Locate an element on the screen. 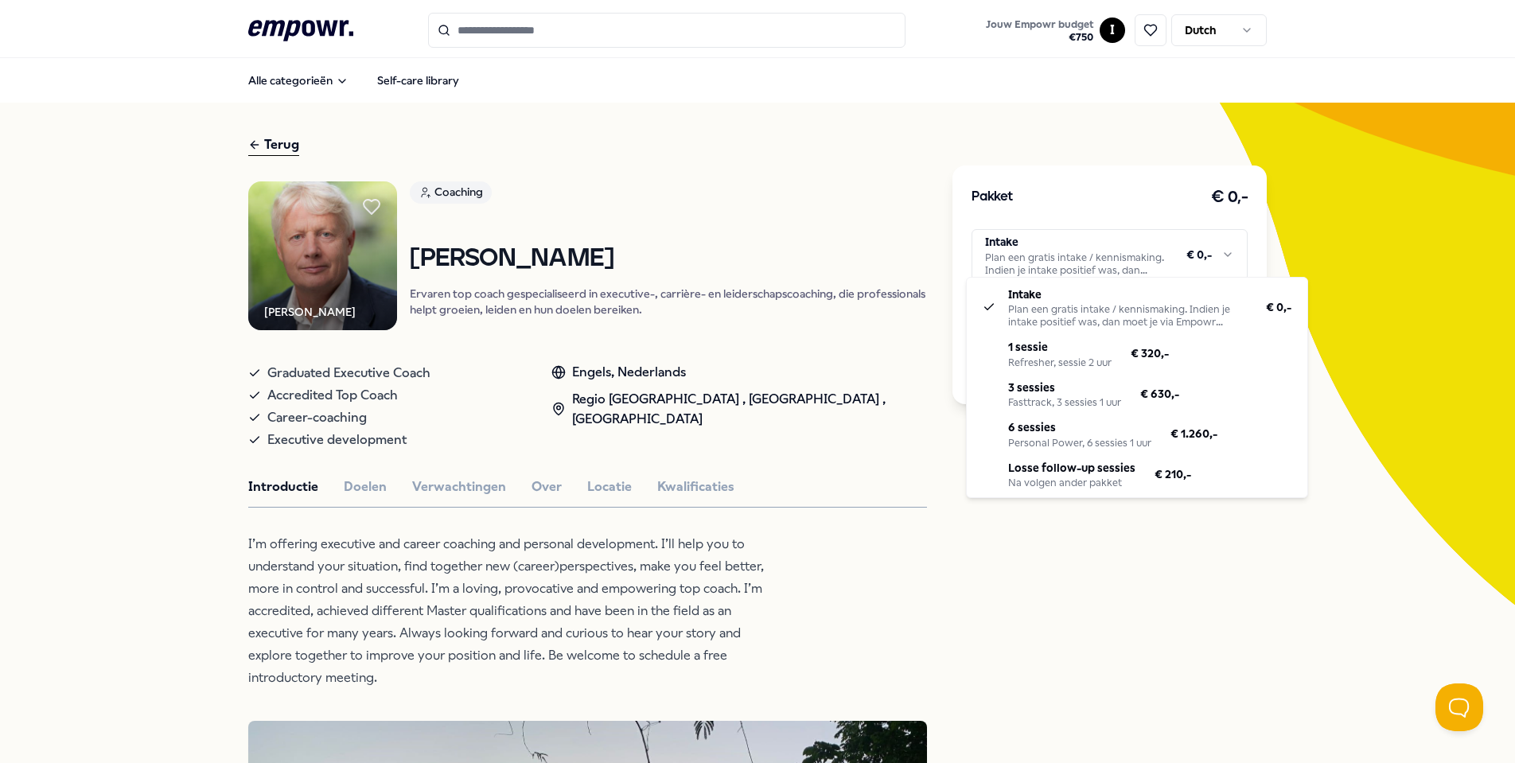  div: Fasttrack, 3 sessies 1 uur is located at coordinates (1065, 403).